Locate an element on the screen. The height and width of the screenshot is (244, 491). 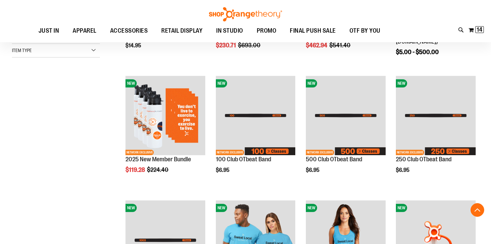
span: ACCESSORIES is located at coordinates (129, 31).